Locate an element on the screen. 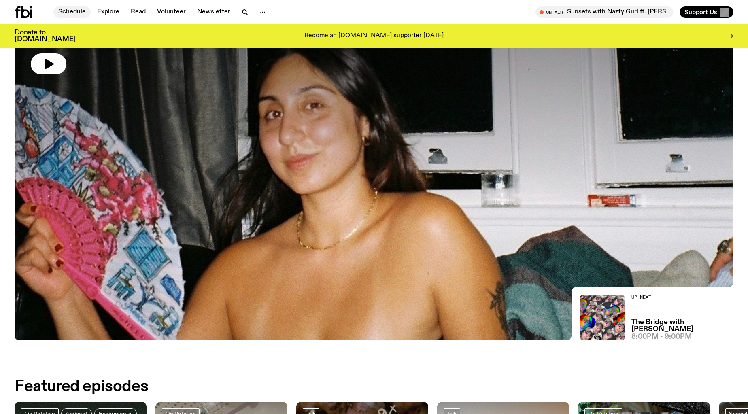 Image resolution: width=748 pixels, height=414 pixels. button: Support Us is located at coordinates (706, 12).